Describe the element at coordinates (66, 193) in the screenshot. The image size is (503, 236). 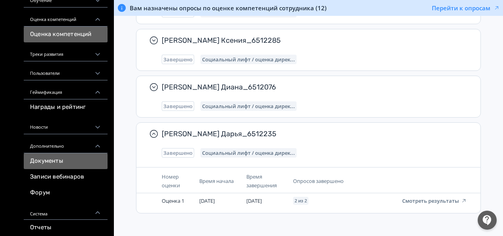
I see `a: Форум` at that location.